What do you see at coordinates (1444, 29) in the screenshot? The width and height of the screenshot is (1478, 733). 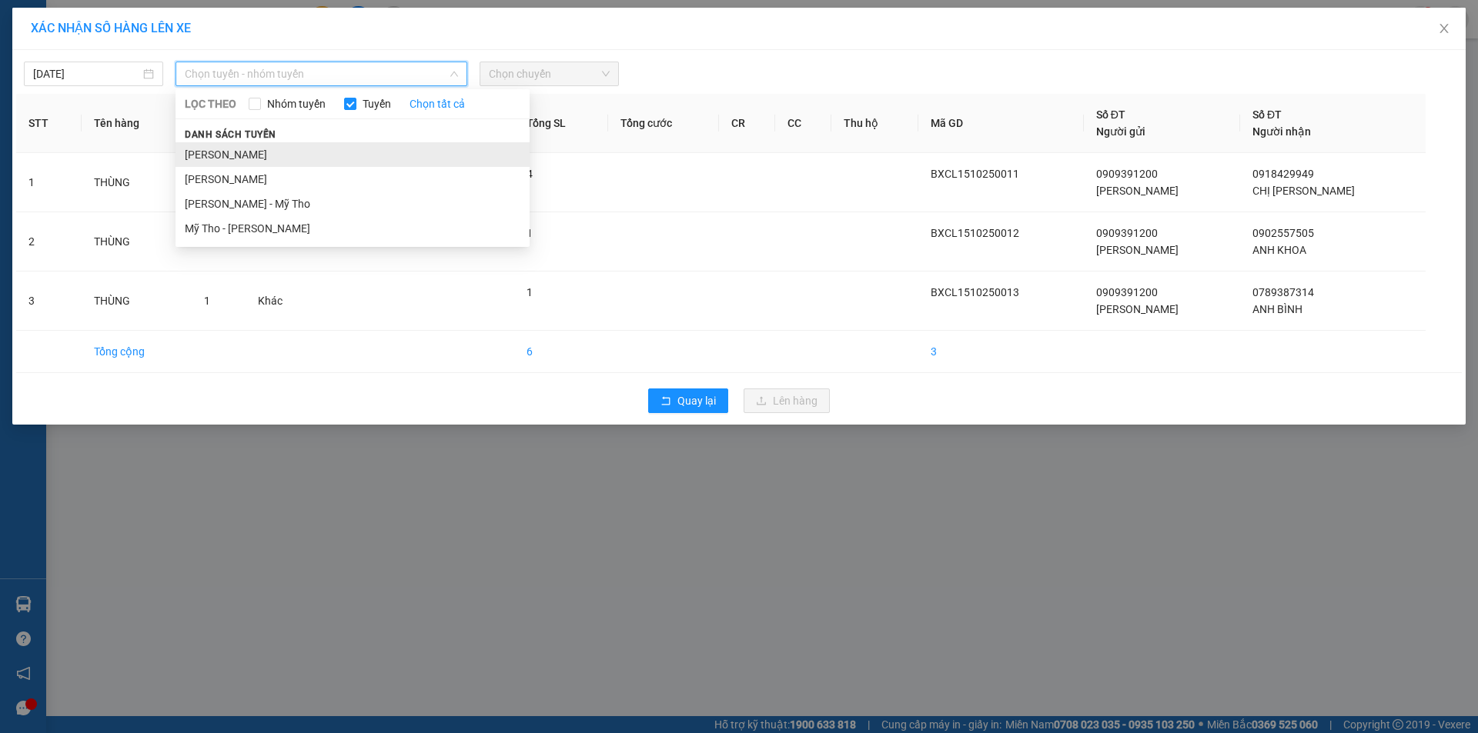 I see `button: Close` at bounding box center [1444, 29].